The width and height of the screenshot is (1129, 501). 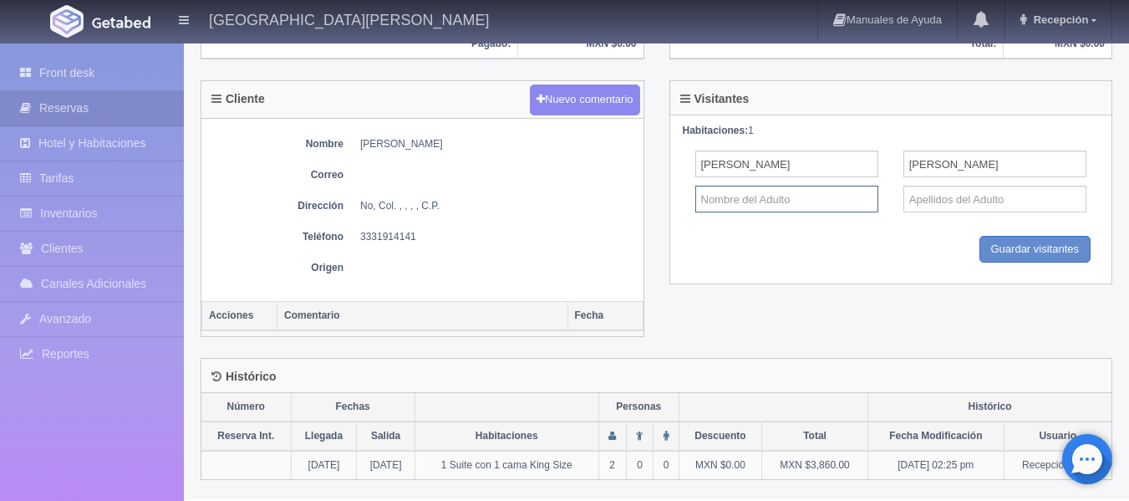 What do you see at coordinates (715, 130) in the screenshot?
I see `strong: Habitaciones:` at bounding box center [715, 130].